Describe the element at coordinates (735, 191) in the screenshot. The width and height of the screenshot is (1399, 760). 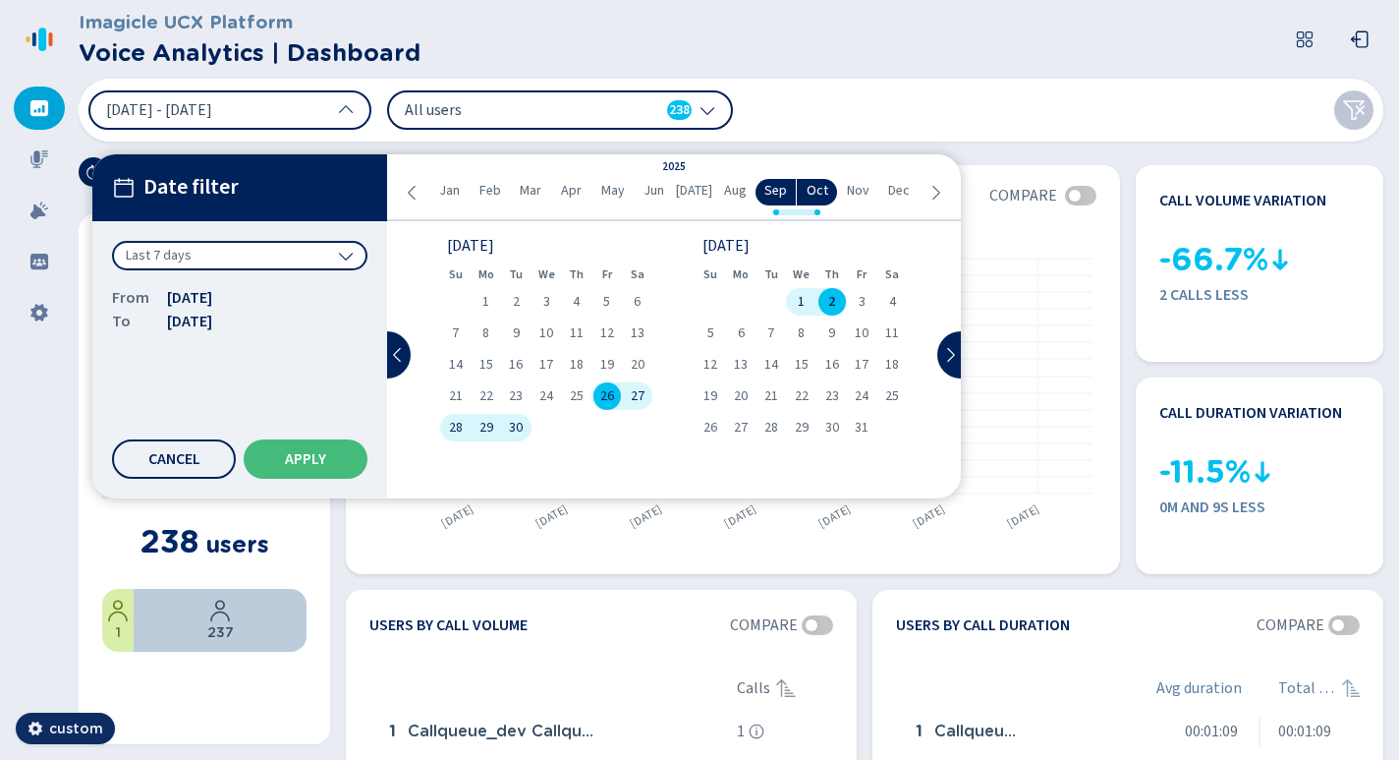
I see `span: Aug` at that location.